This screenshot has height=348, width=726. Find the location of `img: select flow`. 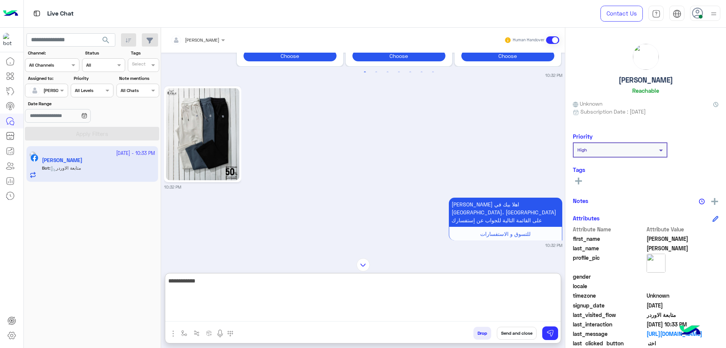

img: select flow is located at coordinates (184, 333).